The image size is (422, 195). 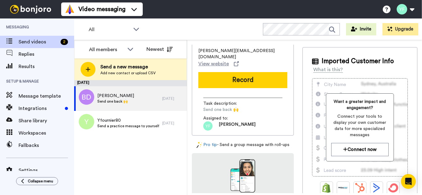 What do you see at coordinates (107, 50) in the screenshot?
I see `div: All members` at bounding box center [107, 50].